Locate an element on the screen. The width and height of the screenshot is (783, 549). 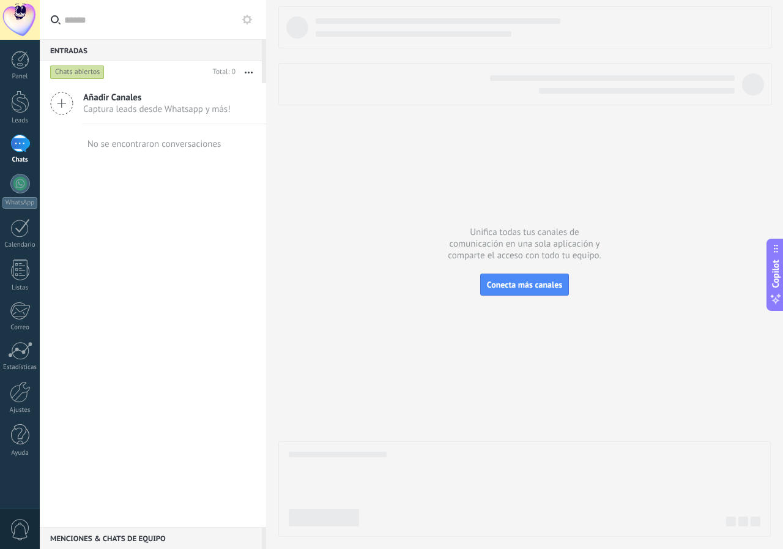
div: Panel is located at coordinates (20, 77).